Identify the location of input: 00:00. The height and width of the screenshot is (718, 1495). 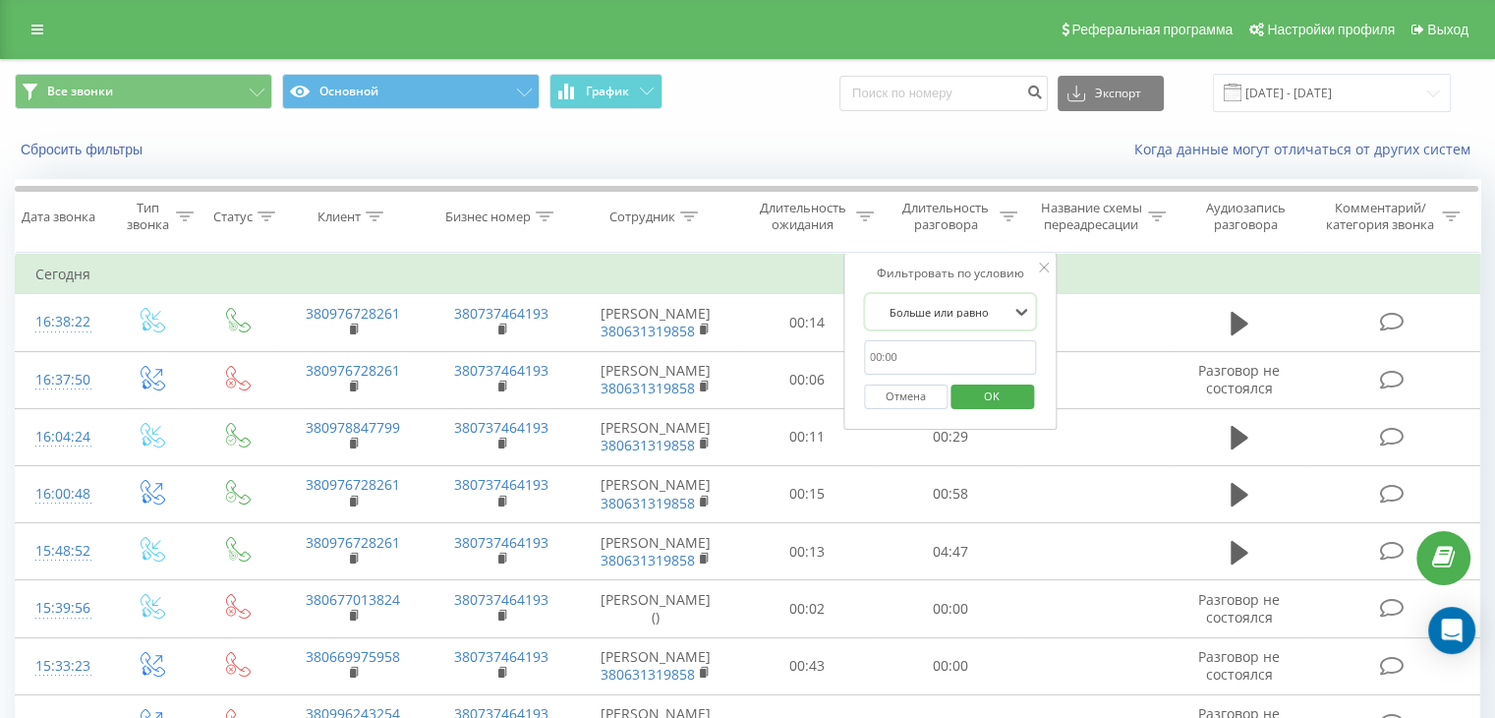
(951, 357).